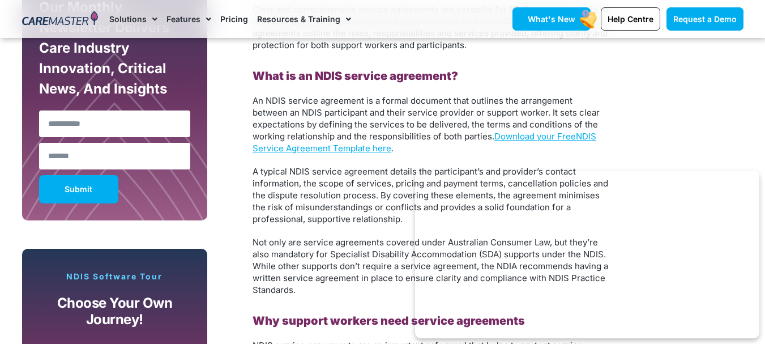 This screenshot has height=344, width=765. I want to click on span: Help Centre, so click(630, 19).